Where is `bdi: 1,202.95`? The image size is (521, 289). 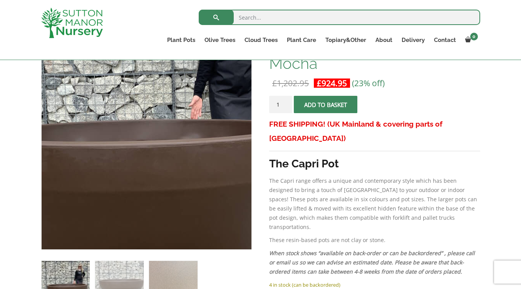
bdi: 1,202.95 is located at coordinates (290, 83).